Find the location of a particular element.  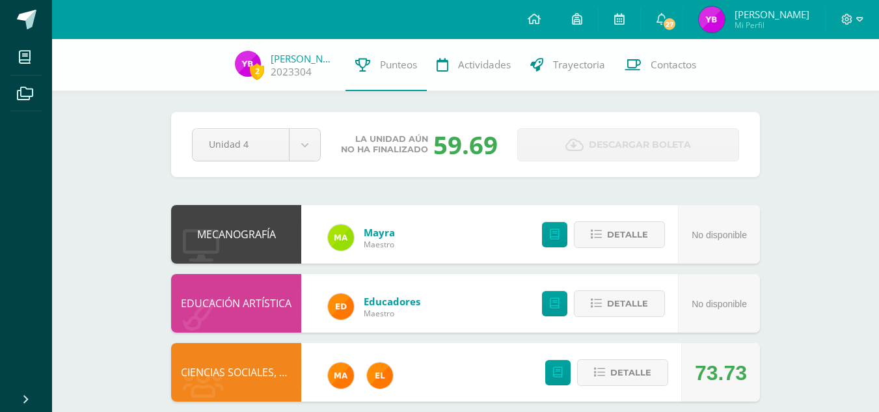

a: Actividades is located at coordinates (474, 65).